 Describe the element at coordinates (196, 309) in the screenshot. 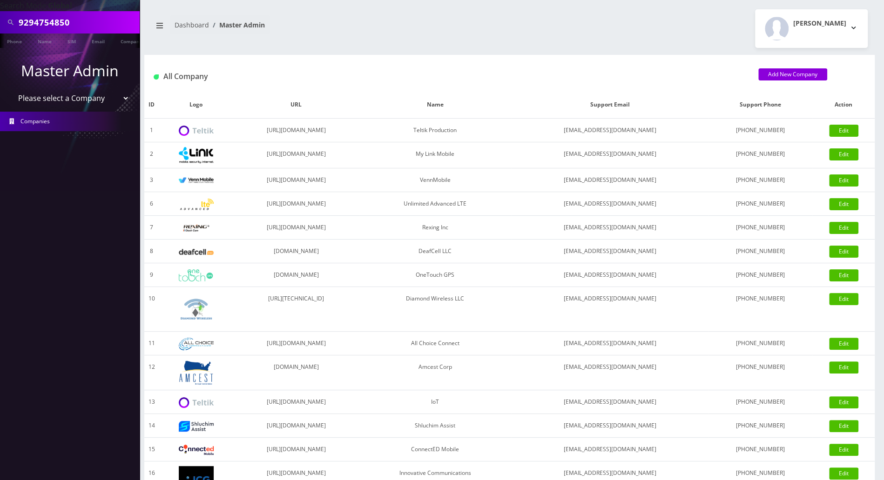

I see `img: Diamond Wireless LLC` at that location.